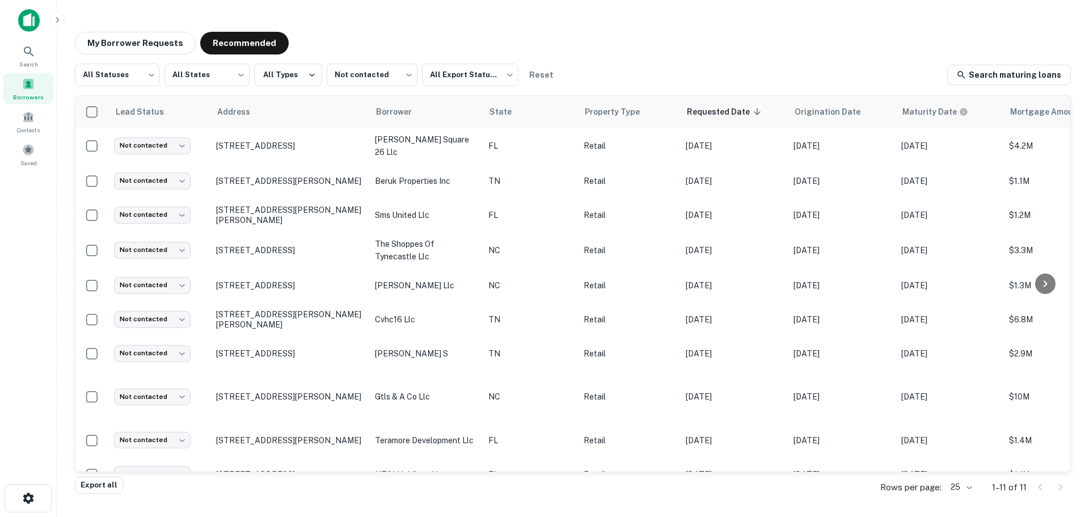 The height and width of the screenshot is (517, 1089). Describe the element at coordinates (147, 112) in the screenshot. I see `span: Lead Status` at that location.